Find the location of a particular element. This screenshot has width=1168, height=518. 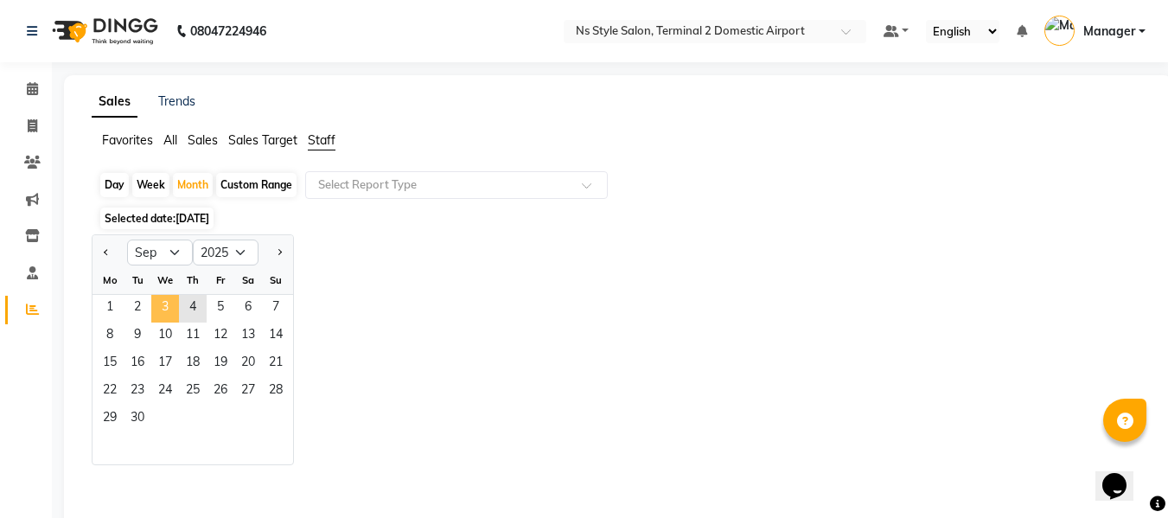

div: Monday, September 29, 2025 is located at coordinates (110, 419).